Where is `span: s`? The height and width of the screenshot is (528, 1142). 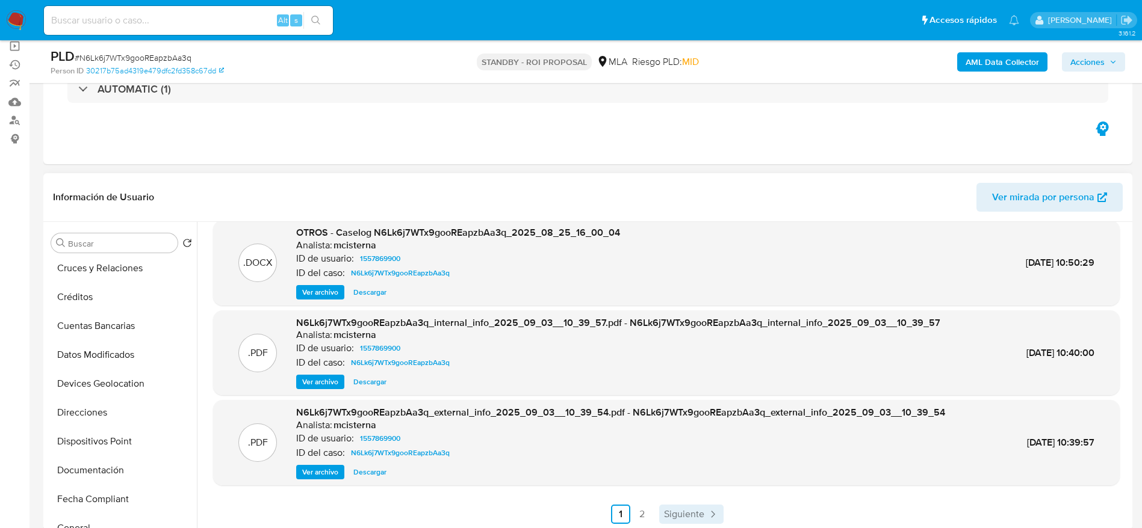
span: s is located at coordinates (296, 20).